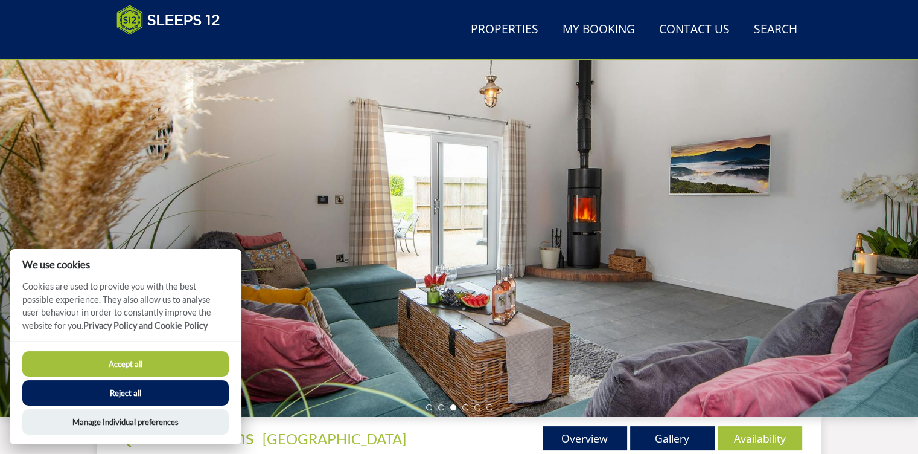 The image size is (918, 454). Describe the element at coordinates (673, 438) in the screenshot. I see `a: Gallery` at that location.